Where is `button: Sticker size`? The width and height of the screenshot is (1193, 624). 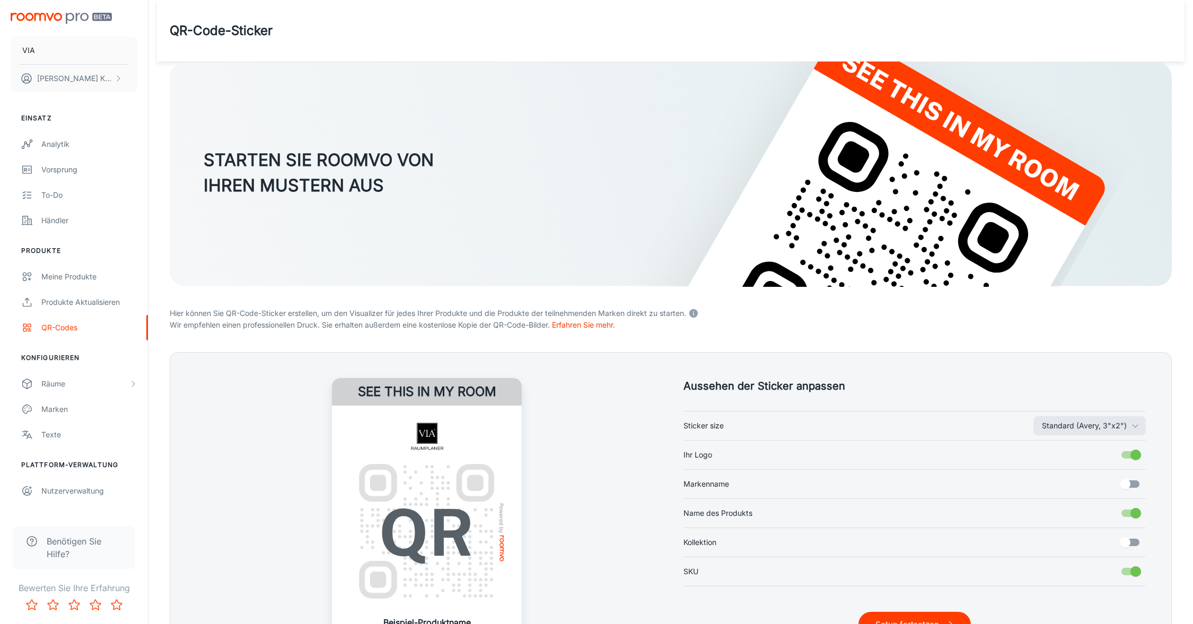
button: Sticker size is located at coordinates (1090, 426).